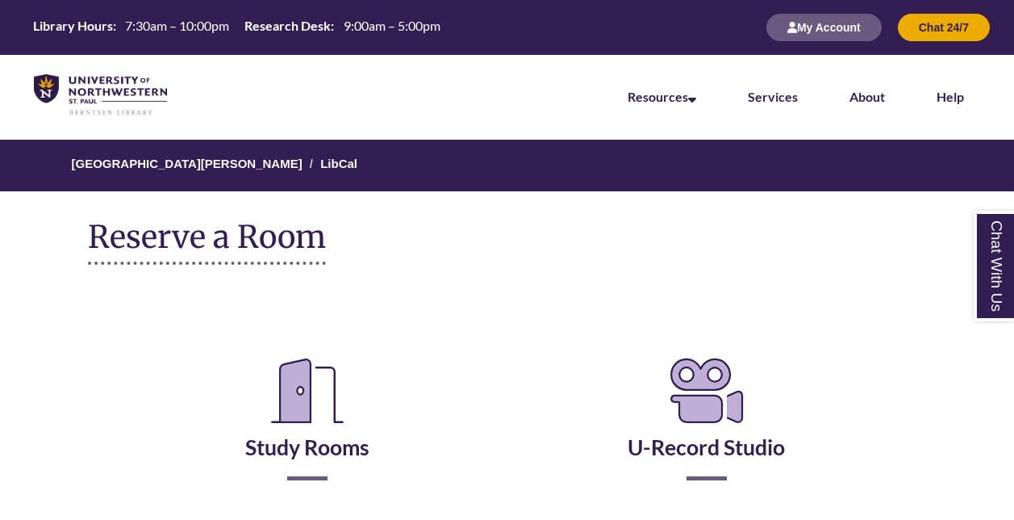 This screenshot has height=520, width=1014. What do you see at coordinates (507, 165) in the screenshot?
I see `nav: Breadcrumb` at bounding box center [507, 165].